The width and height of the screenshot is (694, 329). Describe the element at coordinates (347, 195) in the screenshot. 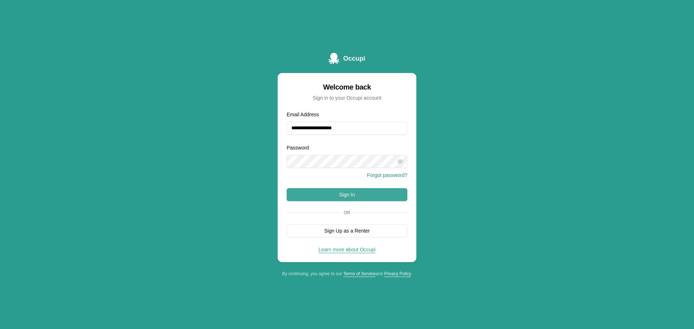

I see `button: Sign In` at that location.